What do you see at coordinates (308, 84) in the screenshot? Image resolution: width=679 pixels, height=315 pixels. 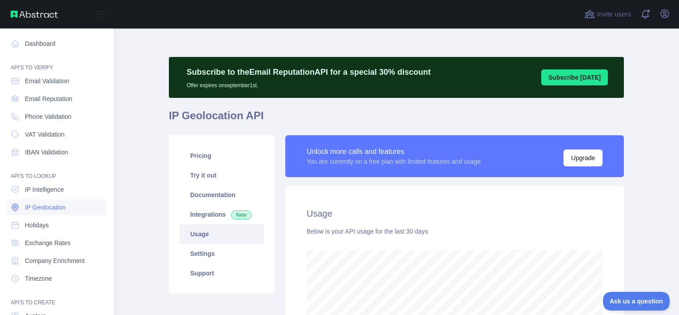 I see `p: Offer expires on september 1st.` at bounding box center [308, 84].